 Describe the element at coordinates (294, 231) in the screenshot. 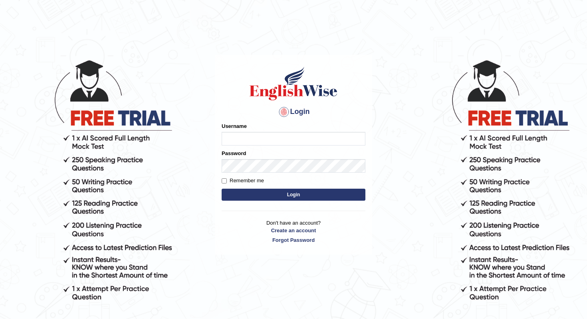

I see `p: Don't have an account?` at that location.